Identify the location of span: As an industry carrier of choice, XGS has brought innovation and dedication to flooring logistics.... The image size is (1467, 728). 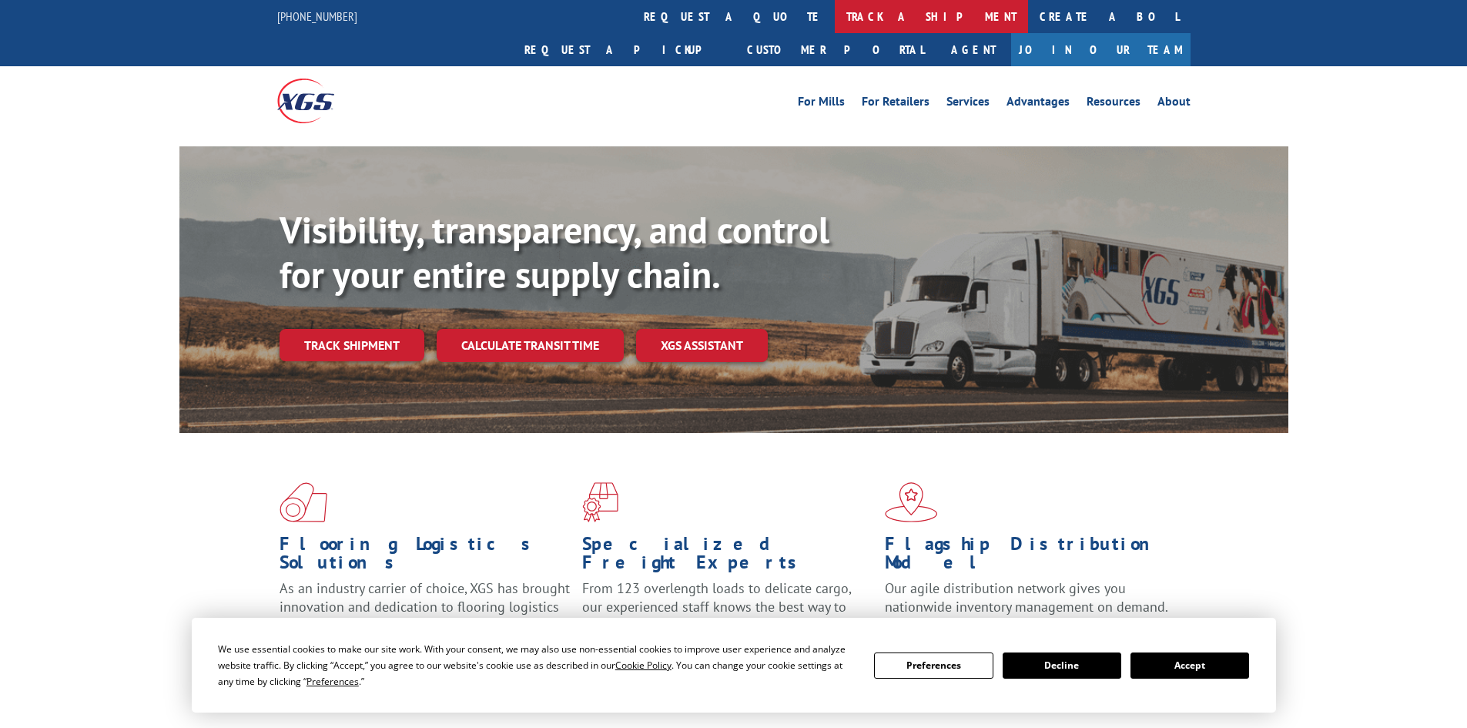
(424, 606).